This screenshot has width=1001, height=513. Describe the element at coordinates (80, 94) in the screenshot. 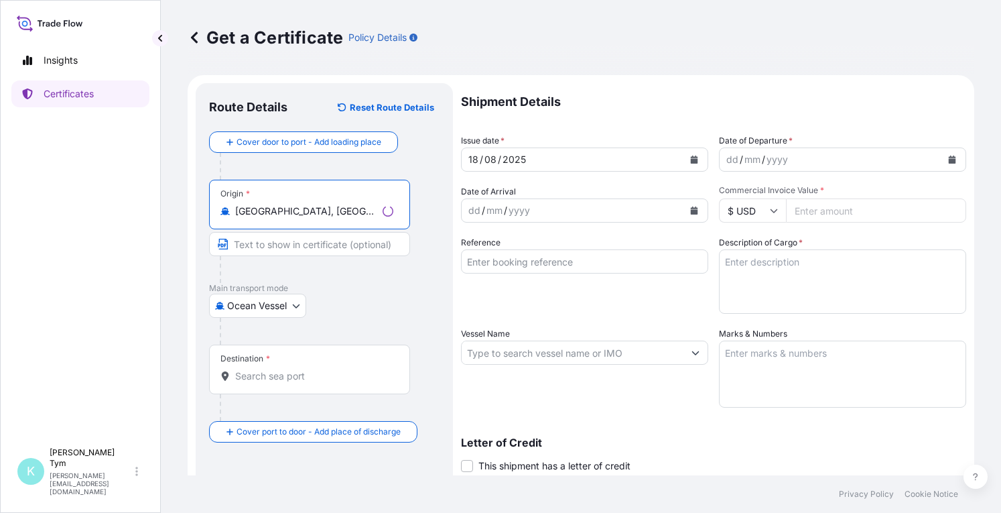

I see `a: Certificates` at that location.